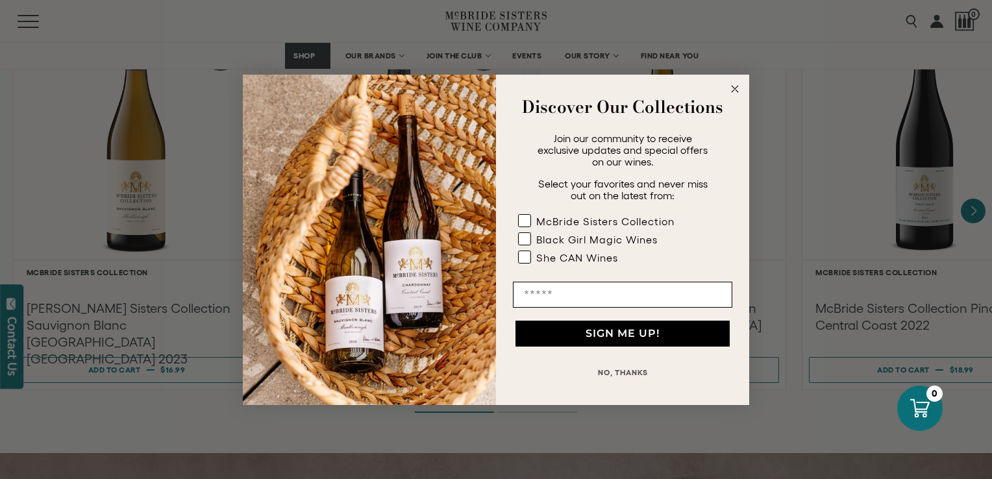  Describe the element at coordinates (623, 106) in the screenshot. I see `strong: Discover Our Collections` at that location.